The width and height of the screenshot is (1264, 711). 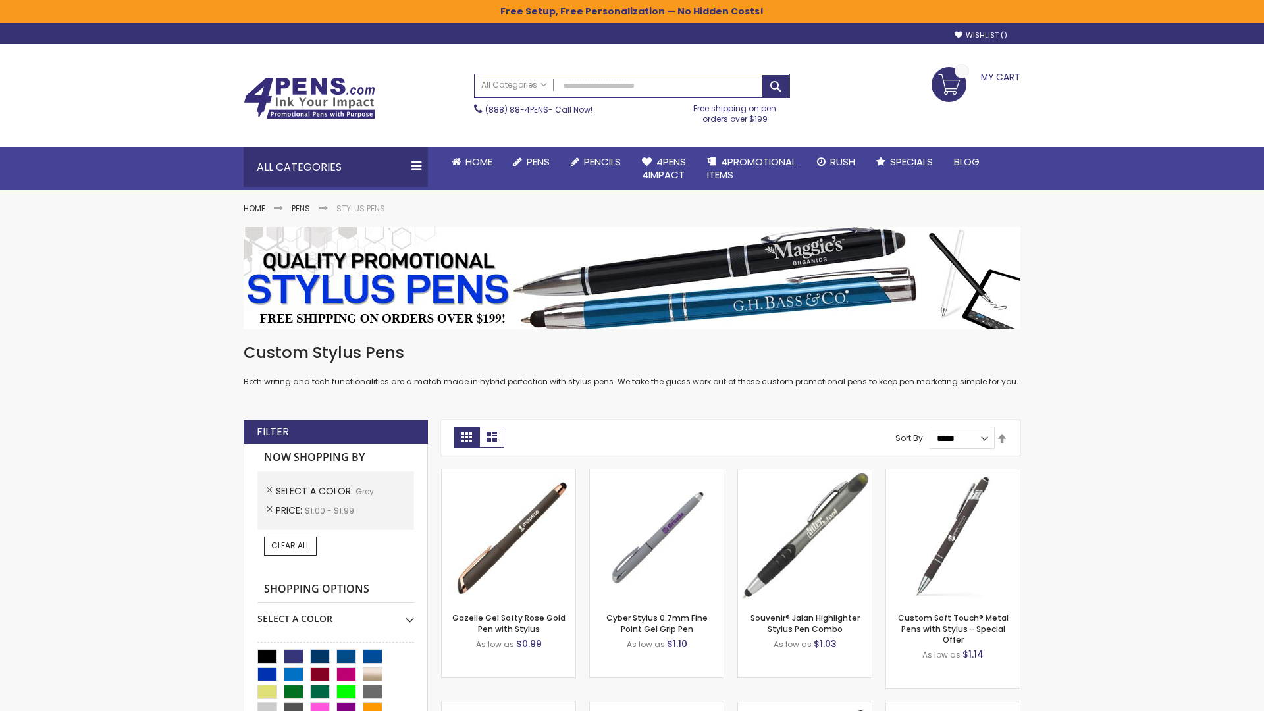 I want to click on a: Specials, so click(x=905, y=162).